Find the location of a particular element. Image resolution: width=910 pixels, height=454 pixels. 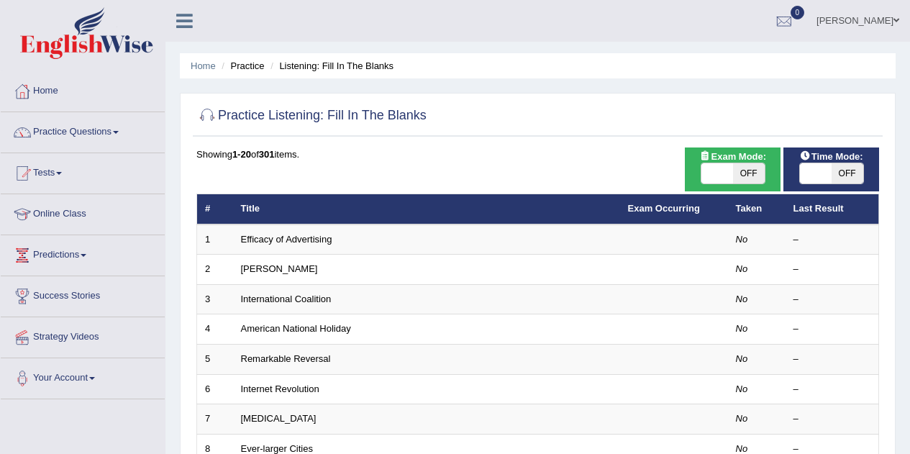

a: Success Stories is located at coordinates (83, 294).